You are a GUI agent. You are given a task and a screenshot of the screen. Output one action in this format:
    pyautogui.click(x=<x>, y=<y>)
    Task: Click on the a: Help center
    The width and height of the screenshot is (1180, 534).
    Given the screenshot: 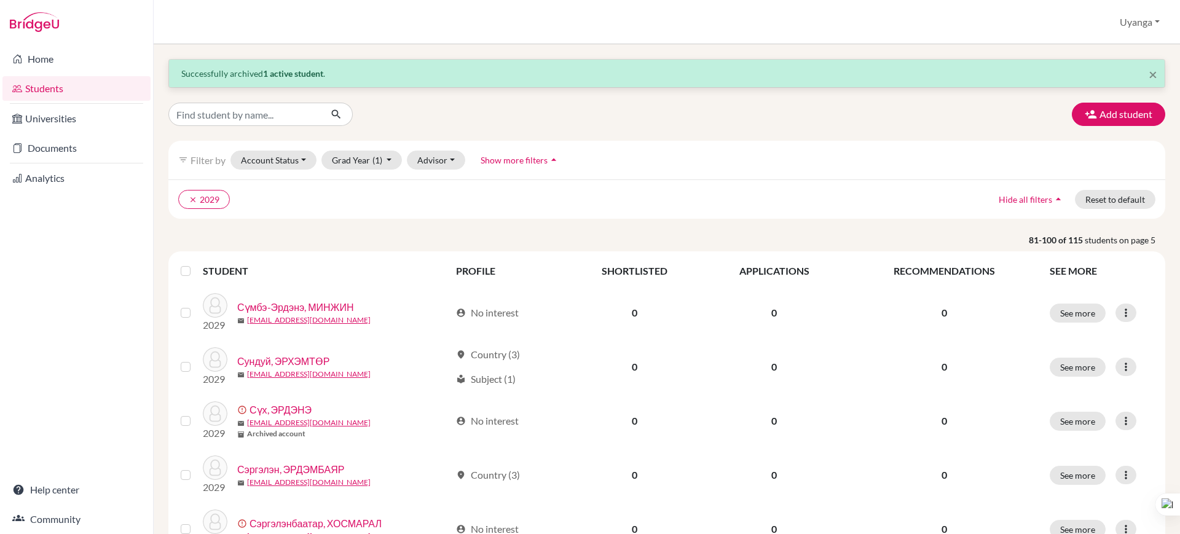 What is the action you would take?
    pyautogui.click(x=76, y=490)
    